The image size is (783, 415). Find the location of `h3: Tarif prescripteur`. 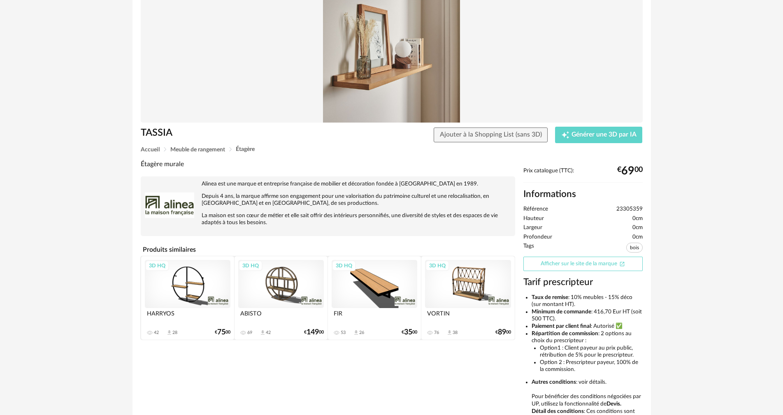

h3: Tarif prescripteur is located at coordinates (583, 282).